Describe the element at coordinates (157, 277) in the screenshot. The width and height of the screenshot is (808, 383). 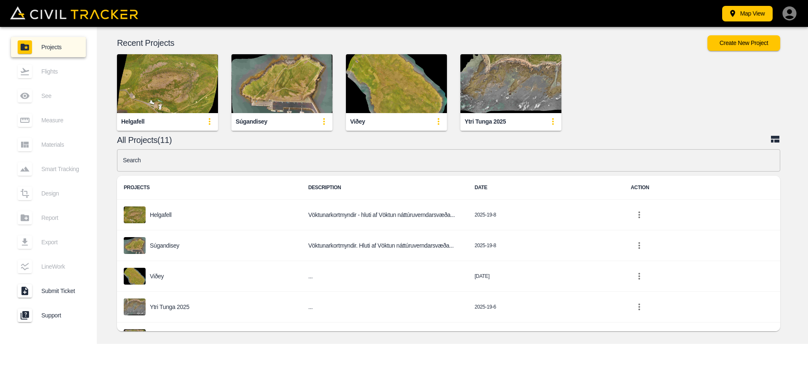
I see `p: Viðey` at that location.